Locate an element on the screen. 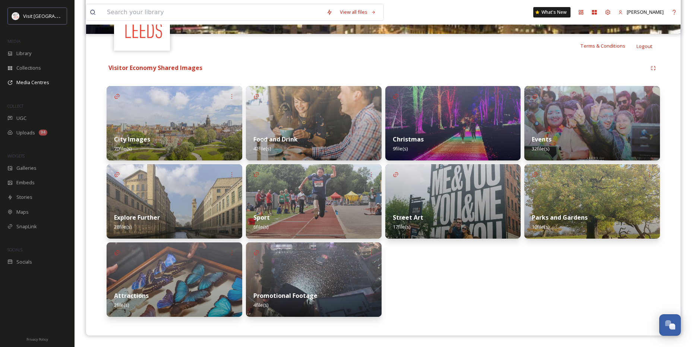  img: f6fc121b-1be0-45d6-a8fd-73235254150c.jpg is located at coordinates (174, 280).